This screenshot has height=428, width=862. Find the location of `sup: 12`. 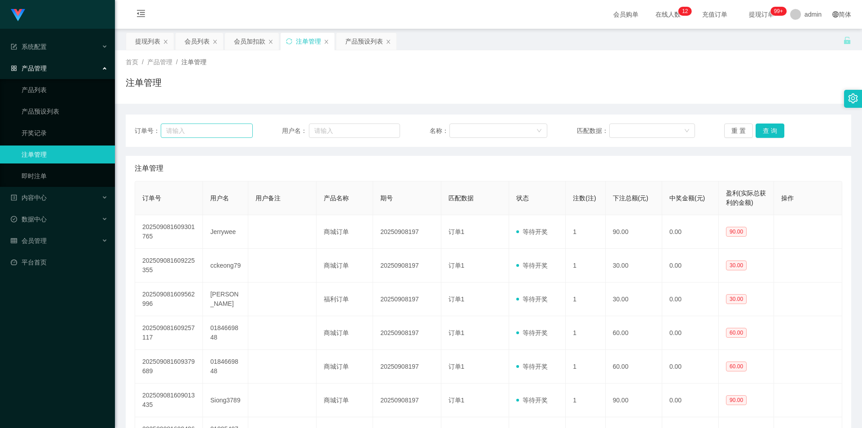

sup: 12 is located at coordinates (685, 11).